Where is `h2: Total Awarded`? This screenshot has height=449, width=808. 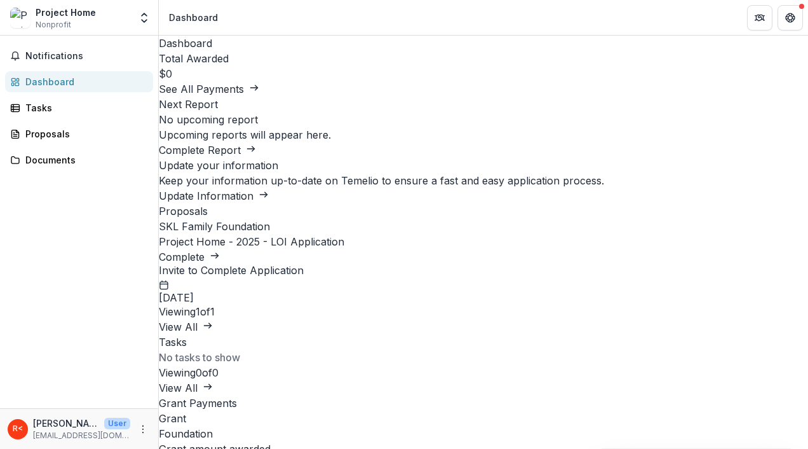
h2: Total Awarded is located at coordinates (484, 58).